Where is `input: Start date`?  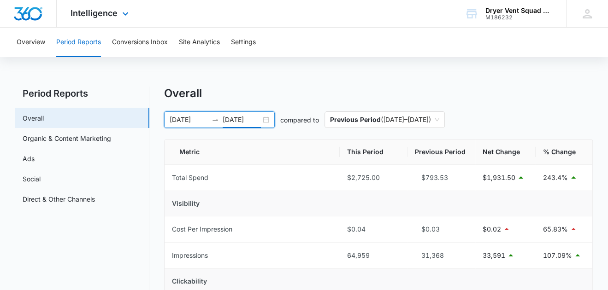 input: Start date is located at coordinates (189, 120).